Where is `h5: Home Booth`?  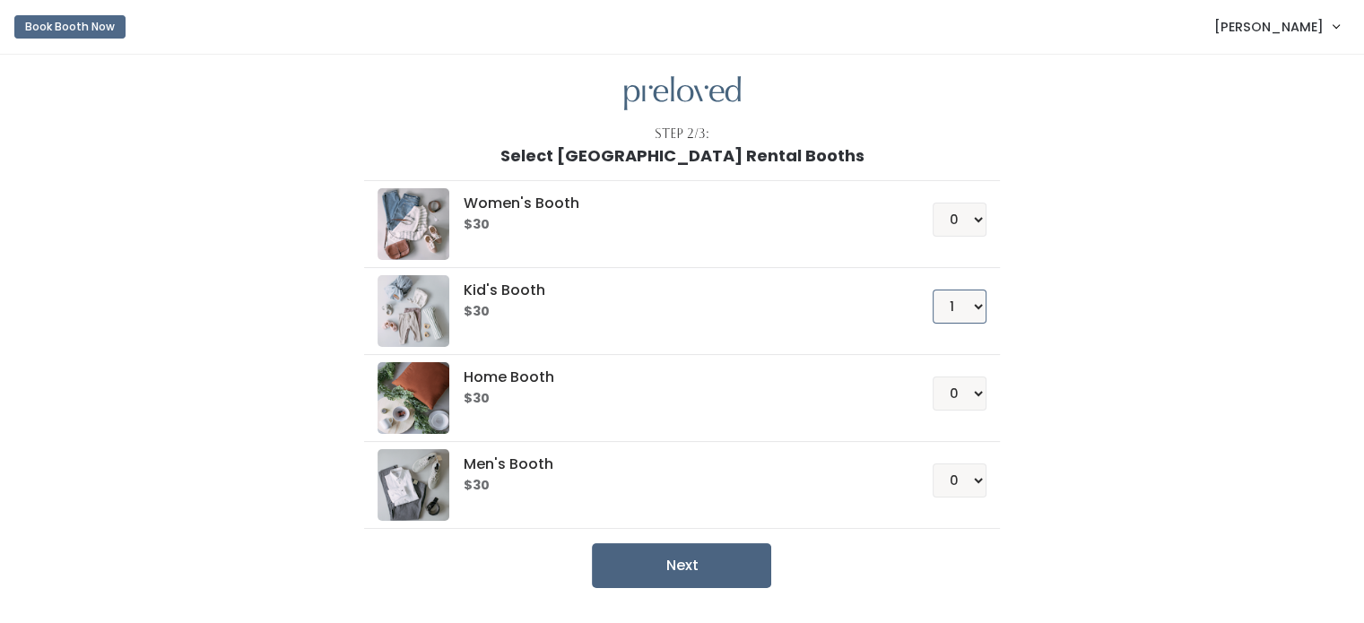 h5: Home Booth is located at coordinates (676, 378).